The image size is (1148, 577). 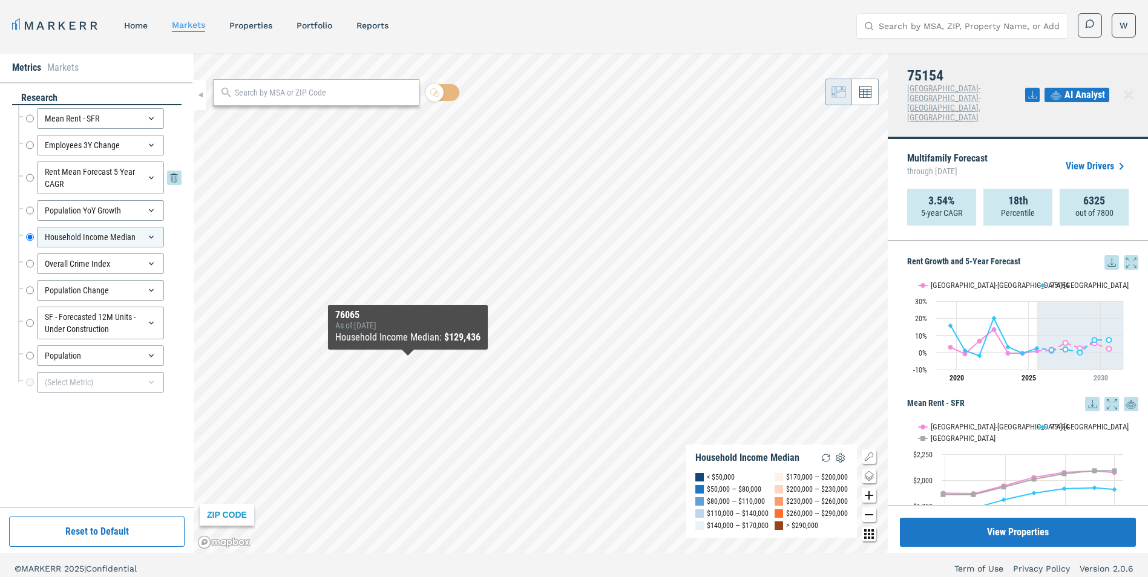 I want to click on div: Population YoY Growth, so click(x=100, y=211).